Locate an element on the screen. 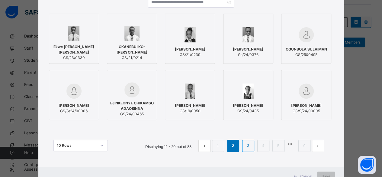  span: GS/S/24/00006 is located at coordinates (74, 111).